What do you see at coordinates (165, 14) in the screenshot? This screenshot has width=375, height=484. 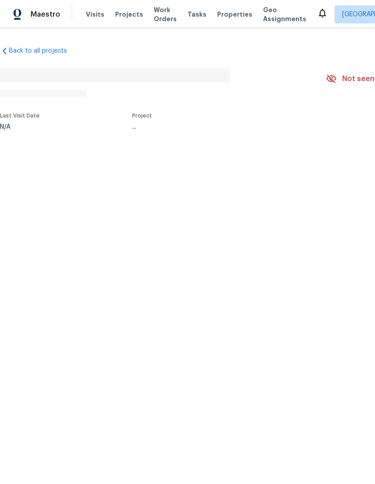 I see `span: Work Orders` at bounding box center [165, 14].